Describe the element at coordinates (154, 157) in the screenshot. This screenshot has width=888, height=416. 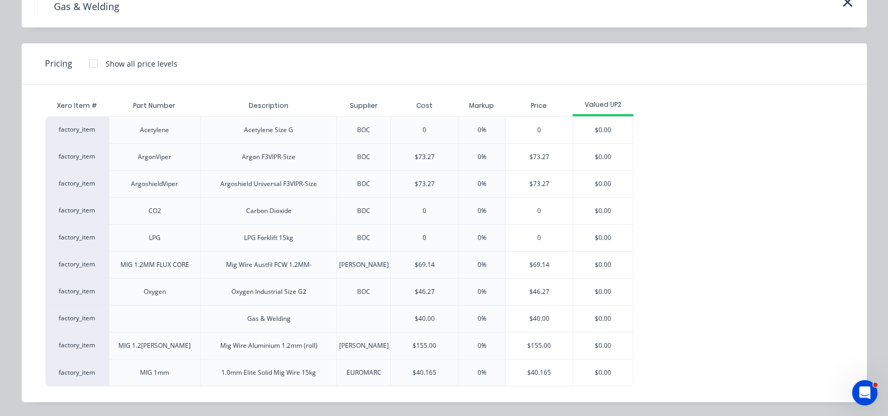
I see `div: ArgonViper` at that location.